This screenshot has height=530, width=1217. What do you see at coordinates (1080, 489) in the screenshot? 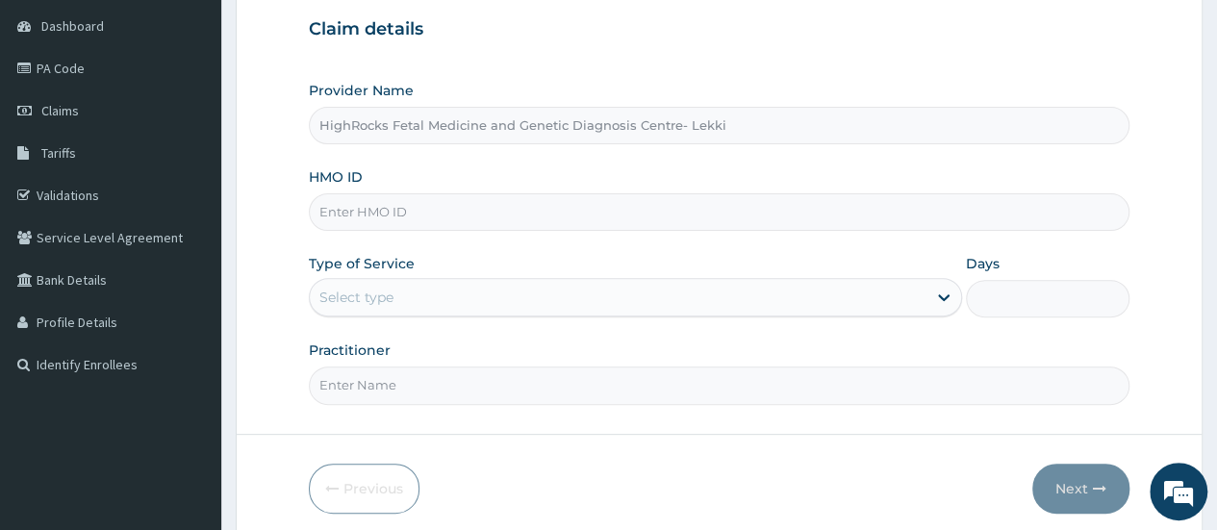
I see `button: Next` at bounding box center [1080, 489].